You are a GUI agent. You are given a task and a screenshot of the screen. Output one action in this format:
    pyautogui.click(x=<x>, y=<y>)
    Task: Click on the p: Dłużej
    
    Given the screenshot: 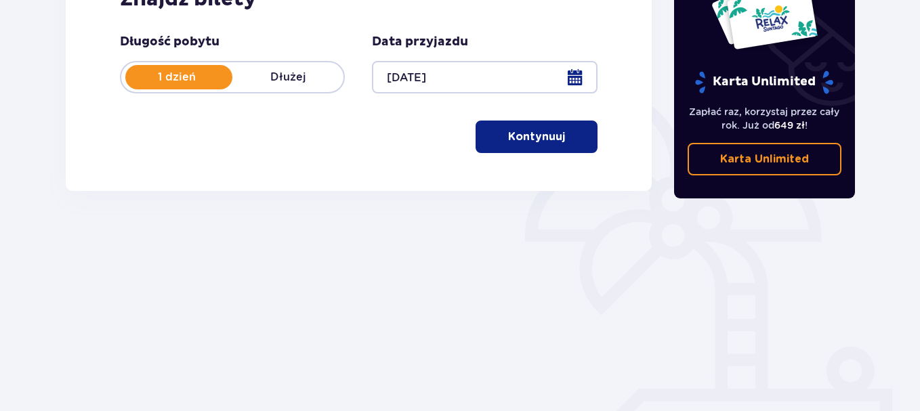 What is the action you would take?
    pyautogui.click(x=288, y=77)
    